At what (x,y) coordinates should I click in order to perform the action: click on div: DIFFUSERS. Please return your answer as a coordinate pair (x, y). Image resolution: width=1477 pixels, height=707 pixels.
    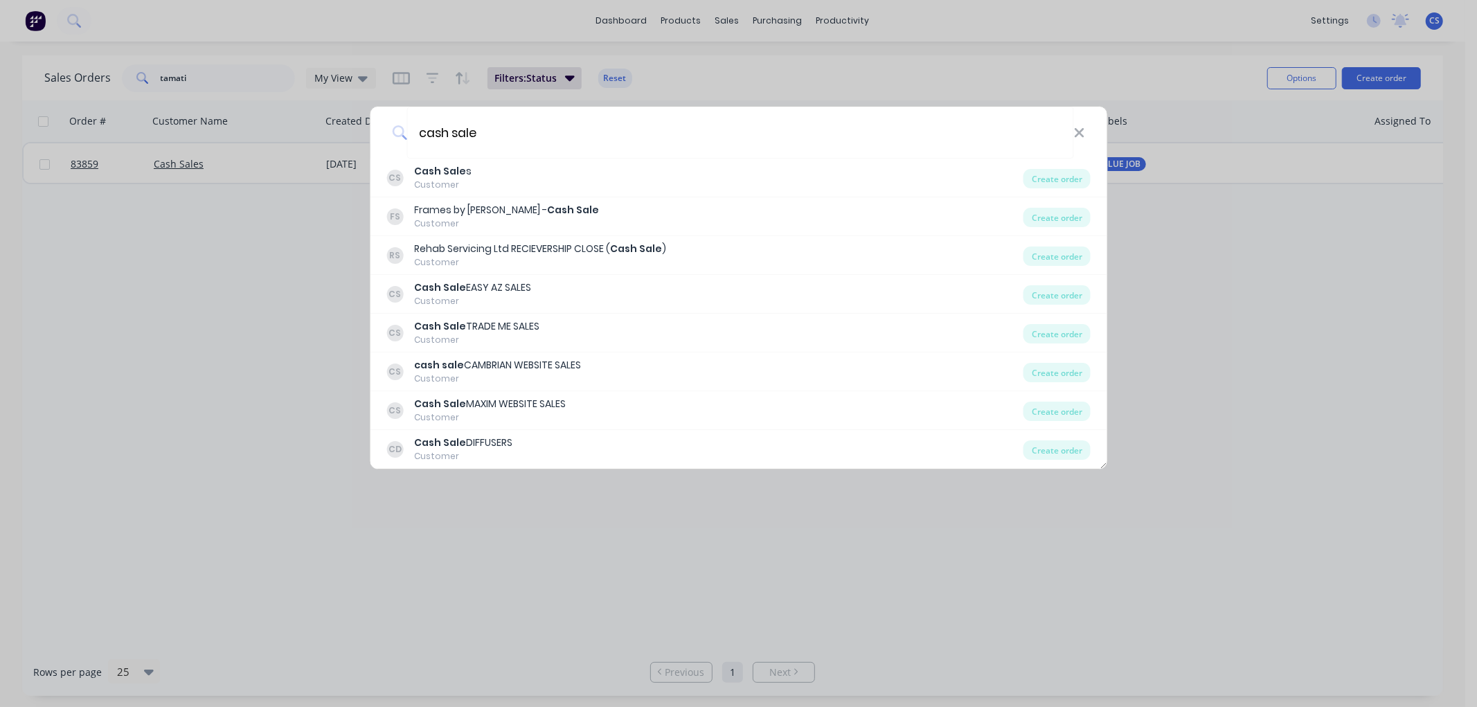
    Looking at the image, I should click on (463, 442).